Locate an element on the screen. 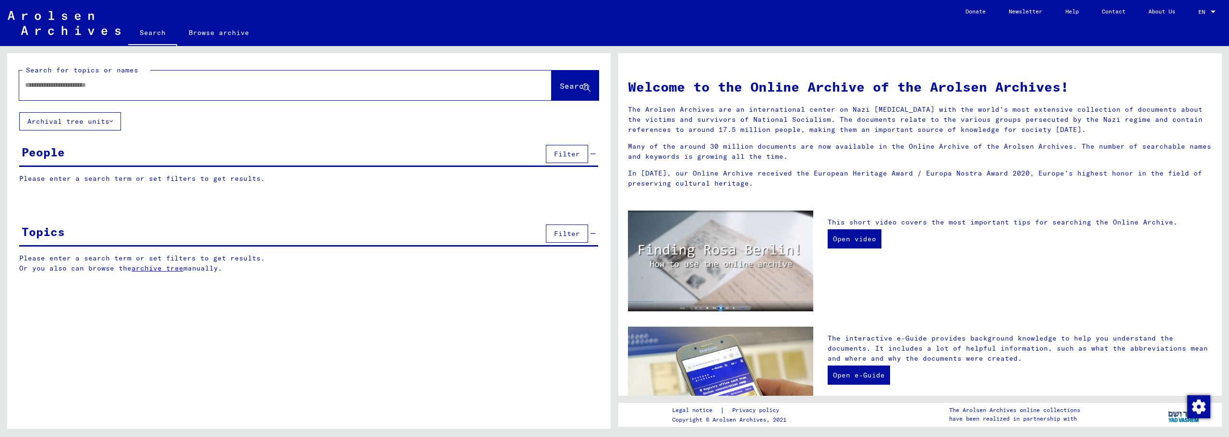 The height and width of the screenshot is (437, 1229). p: The Arolsen Archives online collections is located at coordinates (1015, 411).